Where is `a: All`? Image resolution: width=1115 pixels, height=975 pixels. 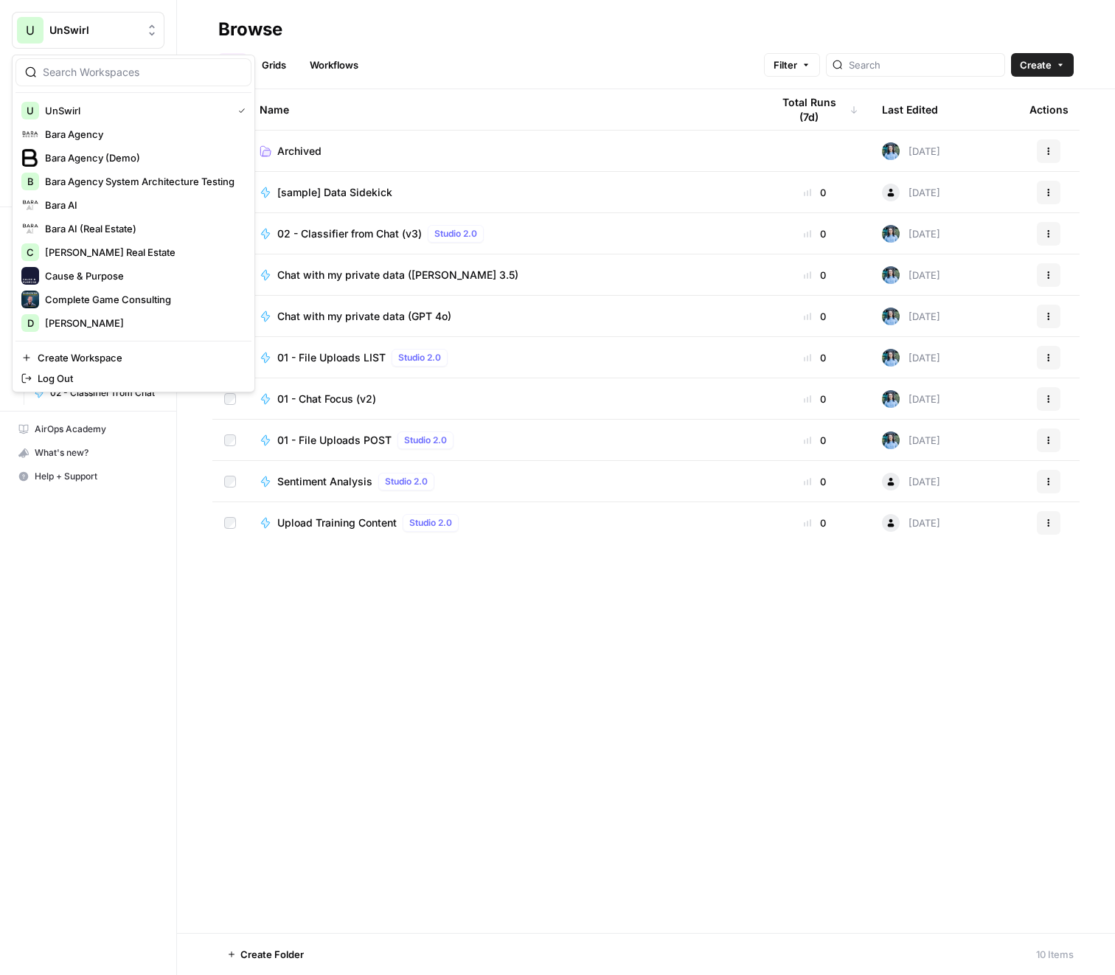
a: All is located at coordinates (232, 65).